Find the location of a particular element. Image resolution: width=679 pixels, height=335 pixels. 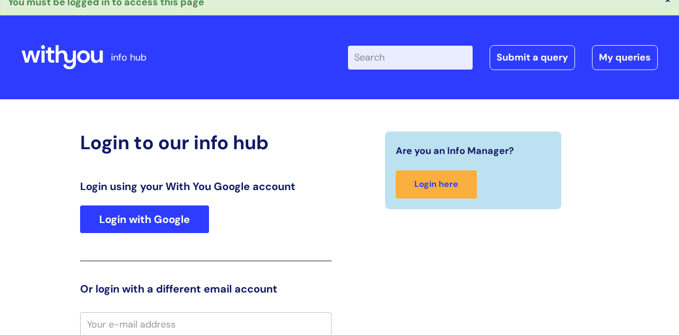

a: Login here is located at coordinates (436, 184).